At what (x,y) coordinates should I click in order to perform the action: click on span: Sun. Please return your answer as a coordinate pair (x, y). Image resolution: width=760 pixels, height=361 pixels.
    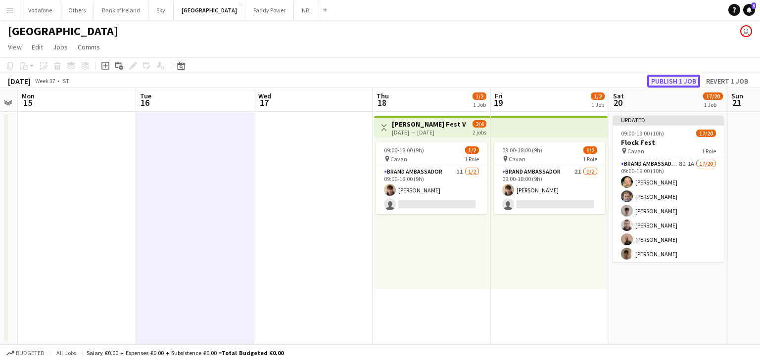
    Looking at the image, I should click on (737, 96).